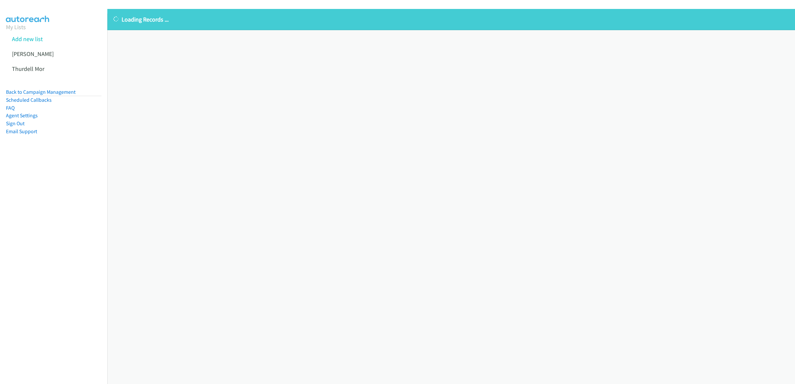 This screenshot has height=384, width=795. What do you see at coordinates (41, 92) in the screenshot?
I see `a: Back to Campaign Management` at bounding box center [41, 92].